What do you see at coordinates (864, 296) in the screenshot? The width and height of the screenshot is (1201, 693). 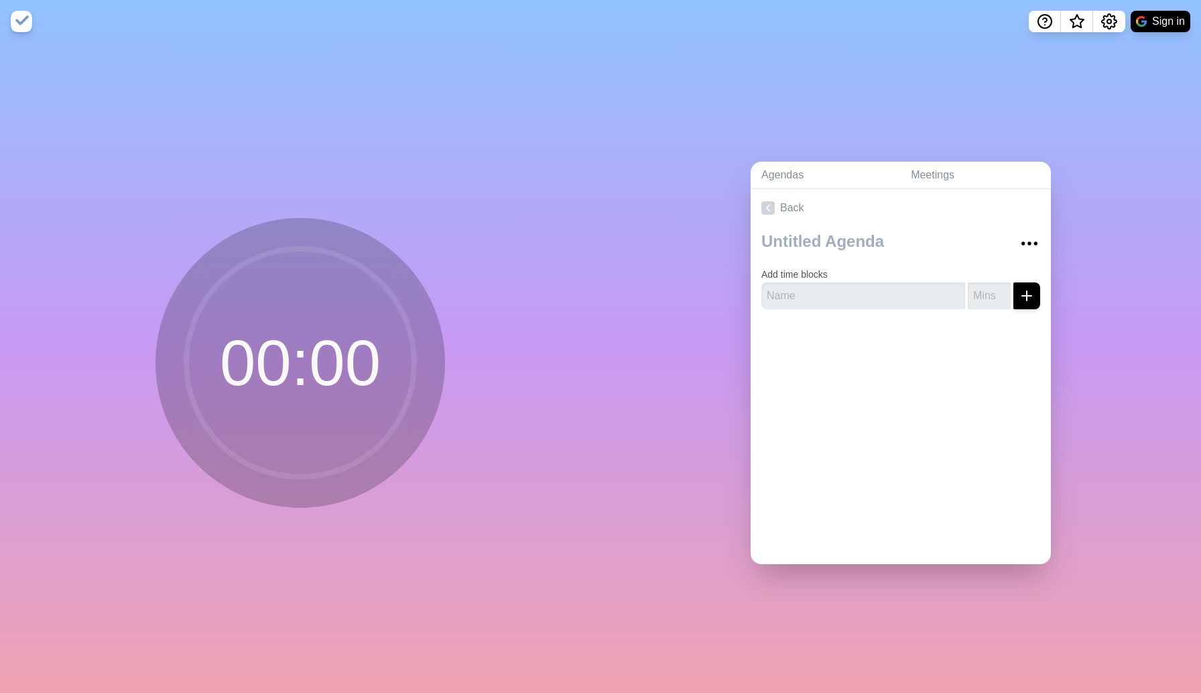 I see `input: Name` at bounding box center [864, 296].